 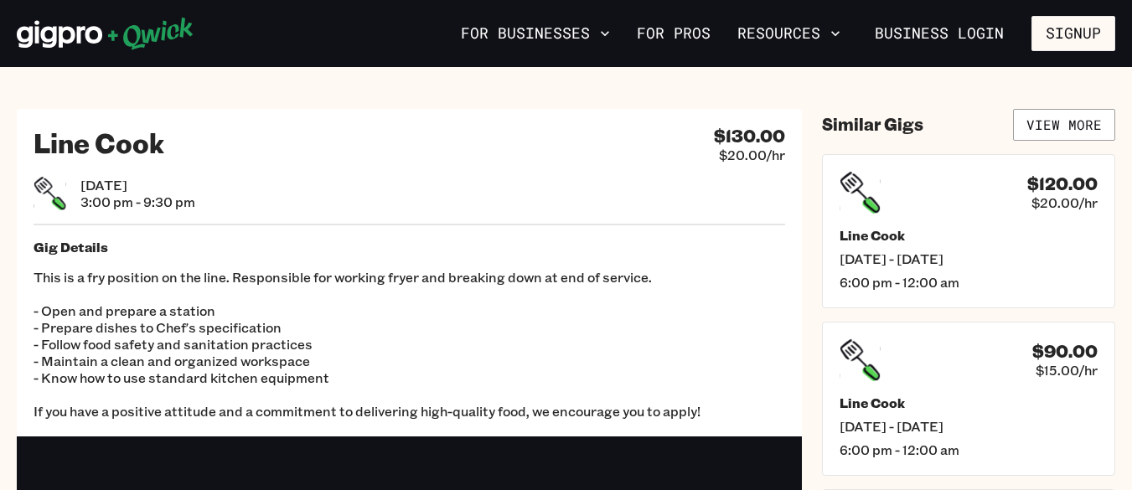 What do you see at coordinates (789, 34) in the screenshot?
I see `button: Resources` at bounding box center [789, 34].